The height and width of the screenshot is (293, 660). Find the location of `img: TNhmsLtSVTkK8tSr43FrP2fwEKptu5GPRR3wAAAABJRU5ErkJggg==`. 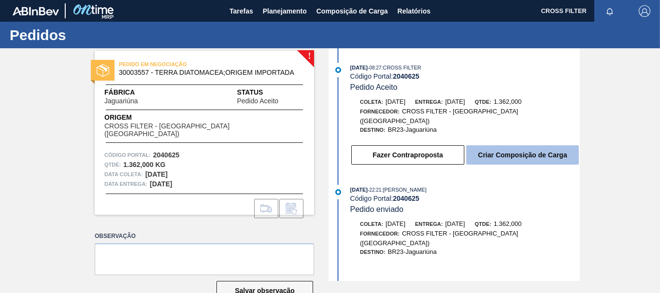

img: TNhmsLtSVTkK8tSr43FrP2fwEKptu5GPRR3wAAAABJRU5ErkJggg== is located at coordinates (36, 11).